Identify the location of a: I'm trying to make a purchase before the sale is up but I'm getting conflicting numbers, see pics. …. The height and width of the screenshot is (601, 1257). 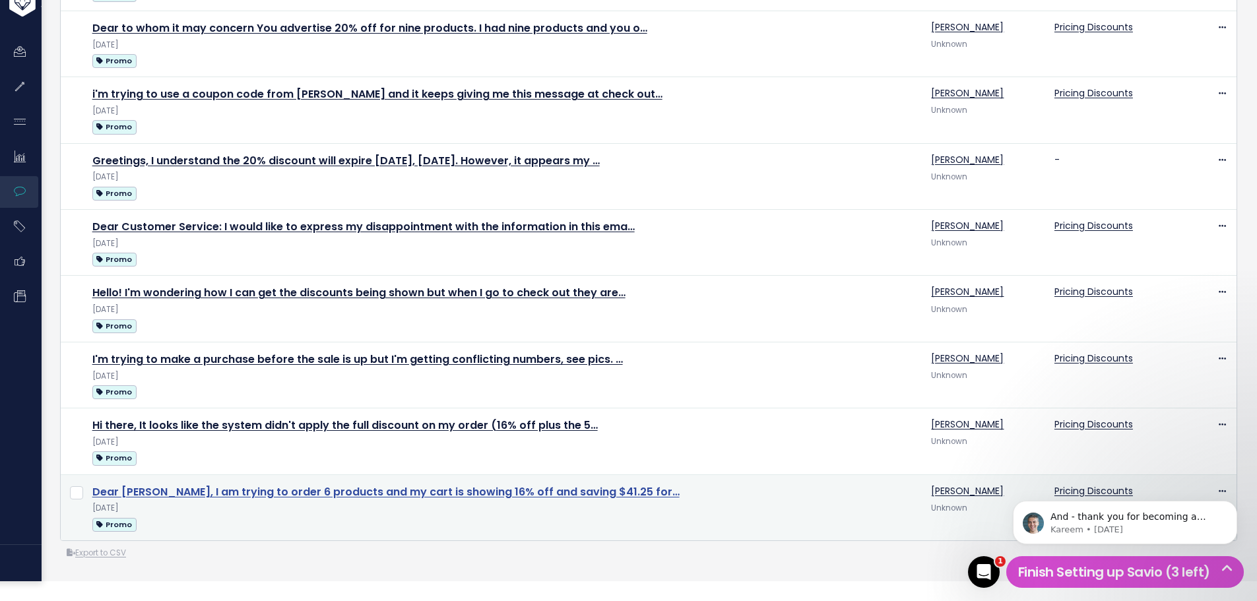
(358, 359).